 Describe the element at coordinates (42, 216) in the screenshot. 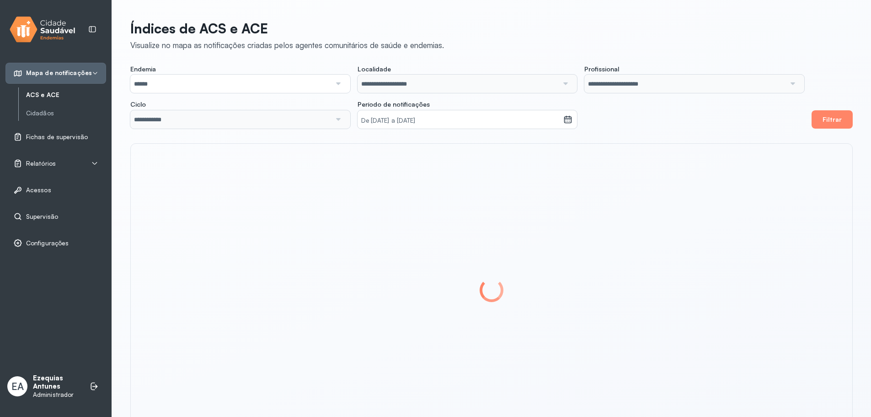

I see `span: Supervisão` at that location.